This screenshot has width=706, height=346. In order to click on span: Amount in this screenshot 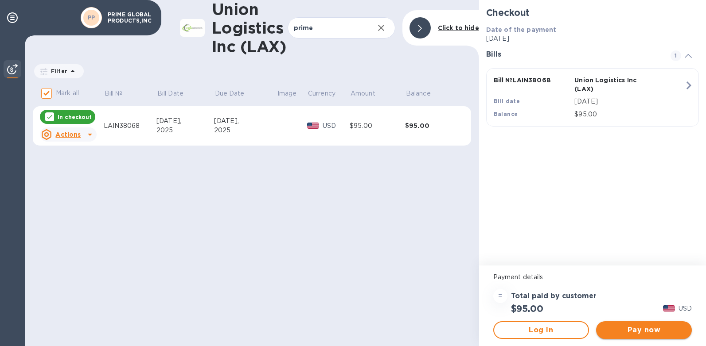, I will do `click(369, 93)`.